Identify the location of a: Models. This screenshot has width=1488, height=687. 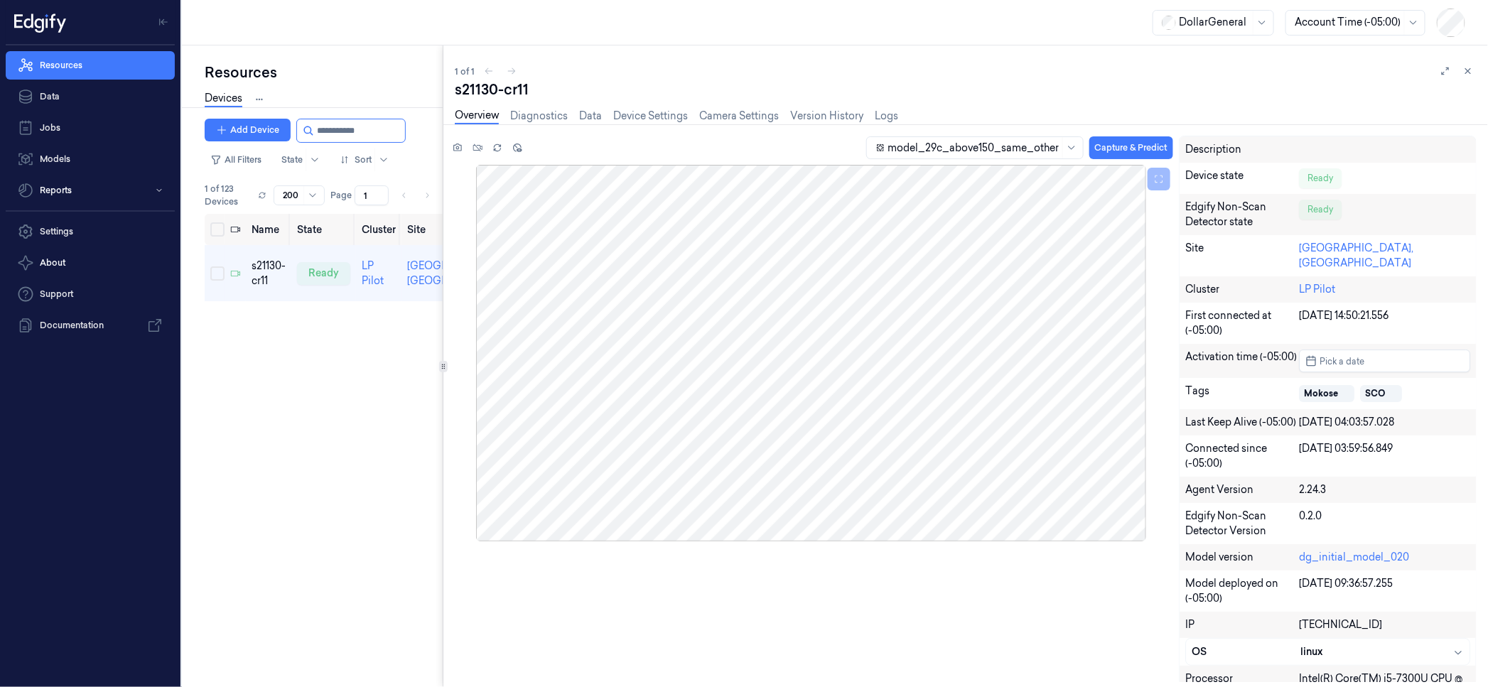
(90, 159).